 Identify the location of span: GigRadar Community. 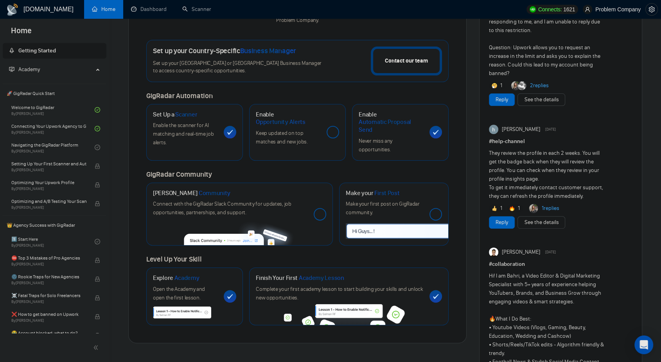
(179, 174).